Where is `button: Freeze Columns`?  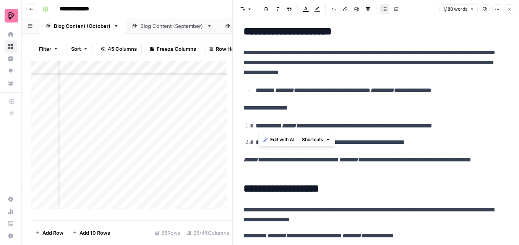
button: Freeze Columns is located at coordinates (173, 49).